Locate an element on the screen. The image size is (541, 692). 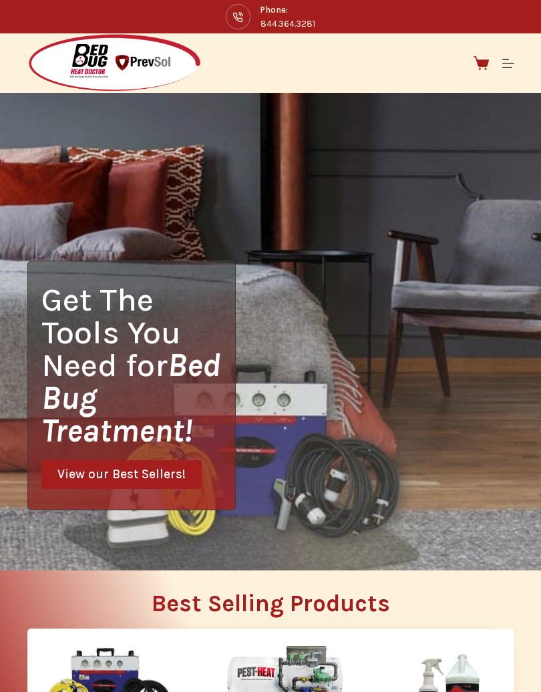
a: Prevsol/Bed Bug Heat Doctor is located at coordinates (115, 63).